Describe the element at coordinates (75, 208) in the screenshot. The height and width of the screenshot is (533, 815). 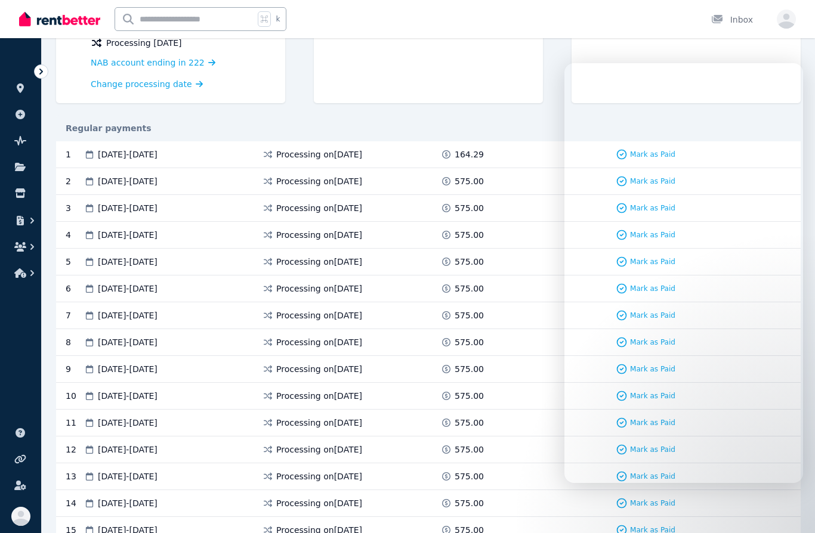
I see `div: 3` at that location.